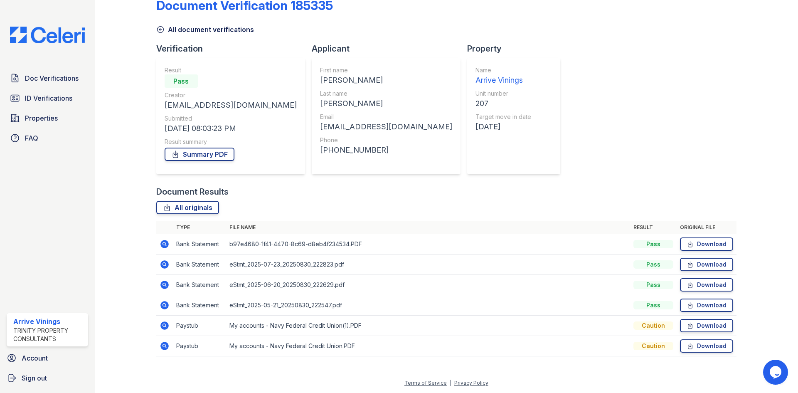 This screenshot has width=798, height=393. I want to click on div: Result summary, so click(231, 142).